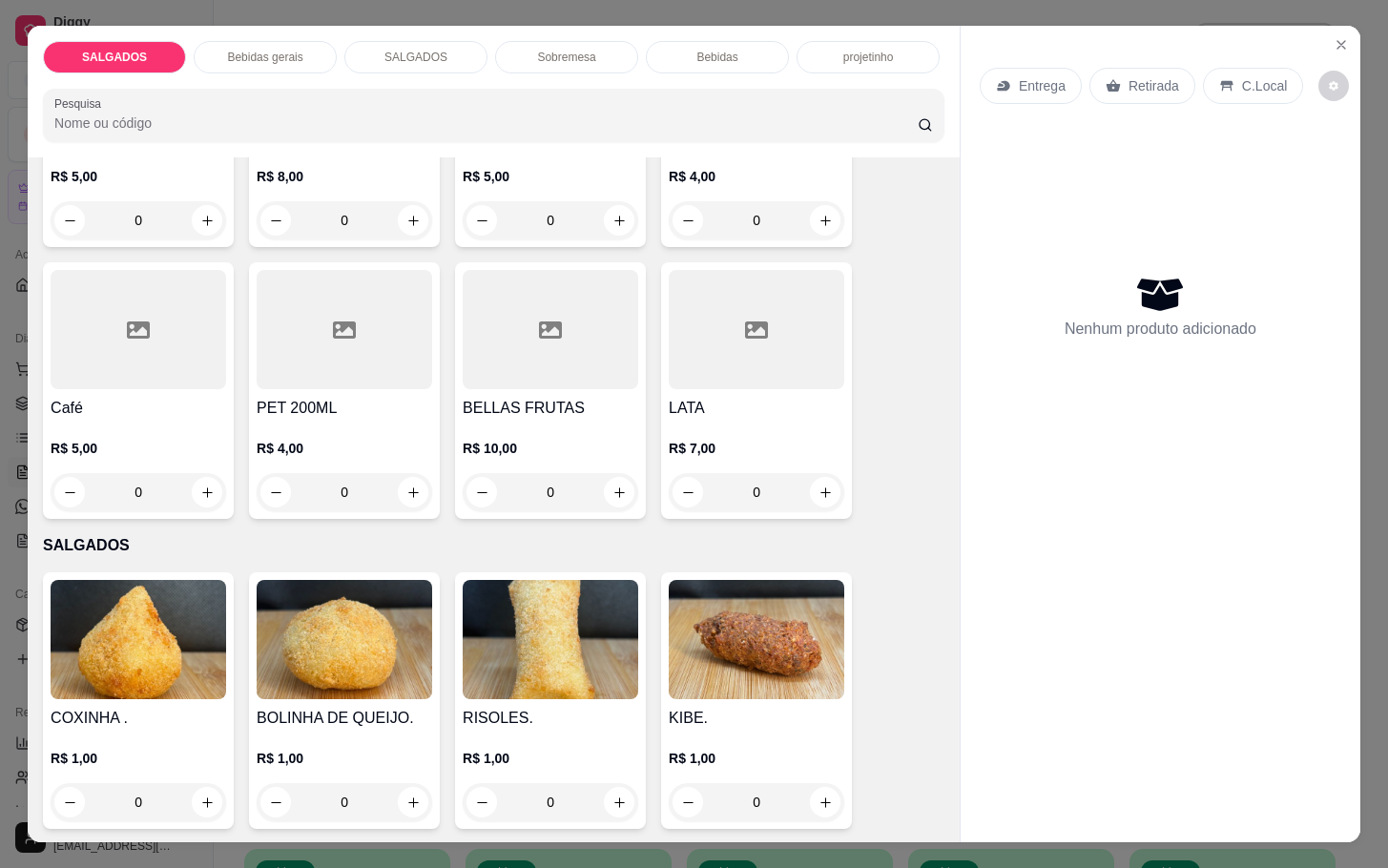 The width and height of the screenshot is (1388, 868). What do you see at coordinates (344, 176) in the screenshot?
I see `p: R$ 8,00` at bounding box center [344, 176].